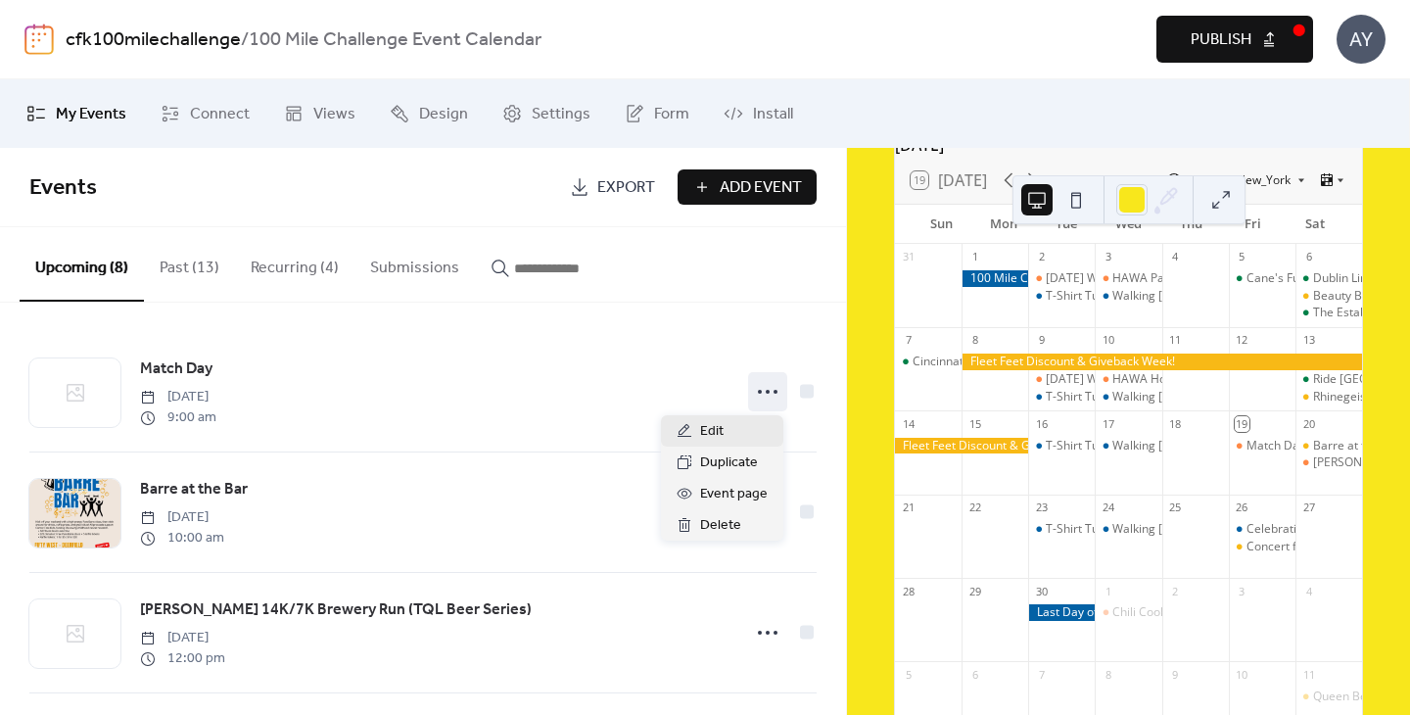  What do you see at coordinates (1242, 507) in the screenshot?
I see `div: 26` at bounding box center [1242, 507].